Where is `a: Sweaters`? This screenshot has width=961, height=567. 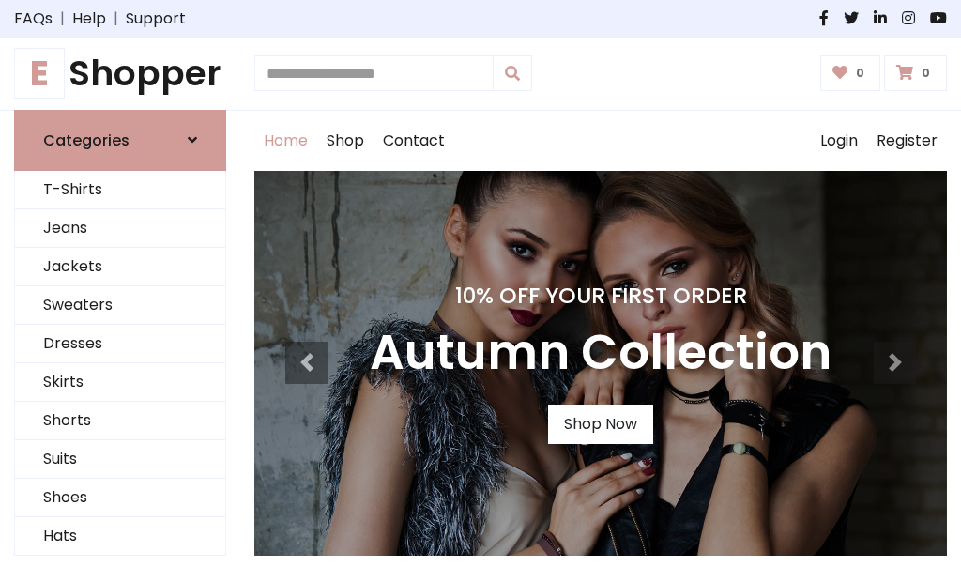 a: Sweaters is located at coordinates (120, 305).